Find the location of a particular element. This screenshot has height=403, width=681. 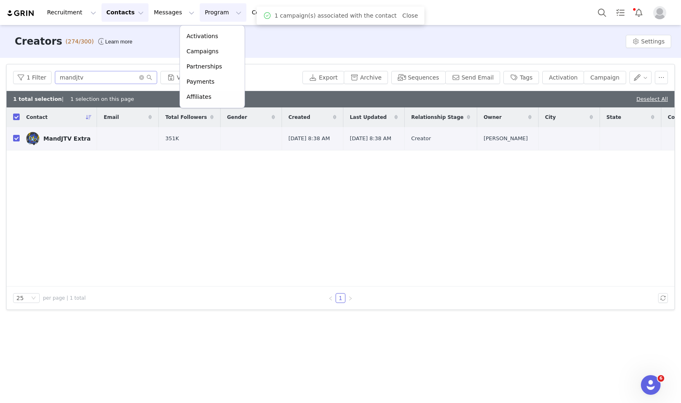

div: MandJTV Extra is located at coordinates (67, 138).